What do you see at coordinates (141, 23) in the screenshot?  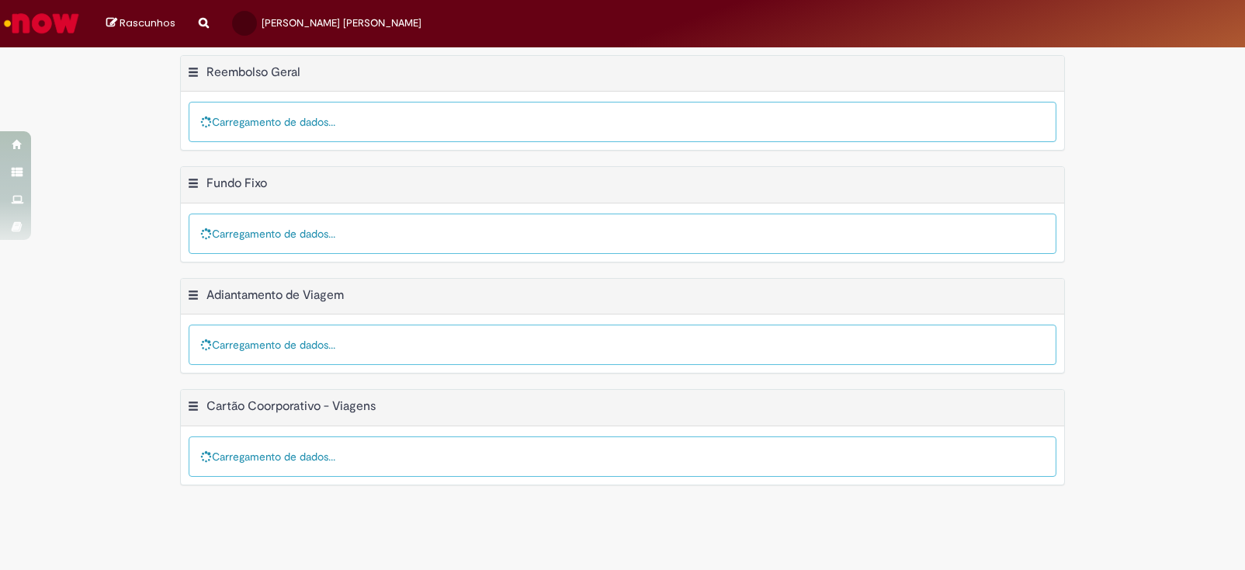 I see `a: Rascunhos` at bounding box center [141, 23].